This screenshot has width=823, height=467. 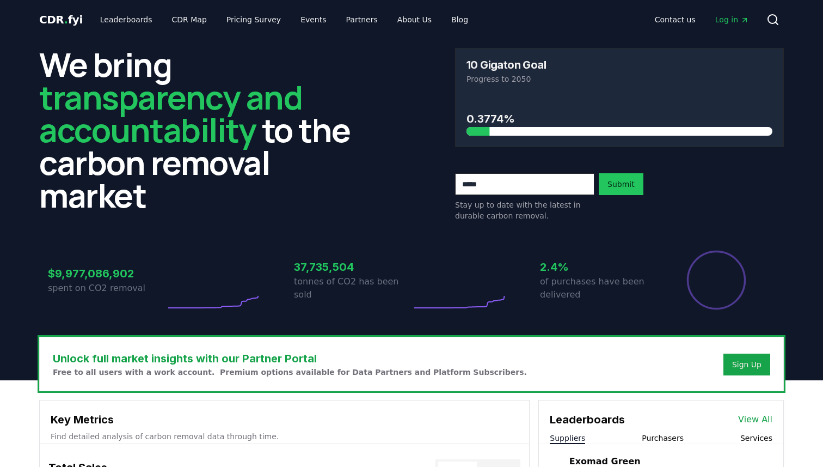 I want to click on a: Leaderboards, so click(x=126, y=20).